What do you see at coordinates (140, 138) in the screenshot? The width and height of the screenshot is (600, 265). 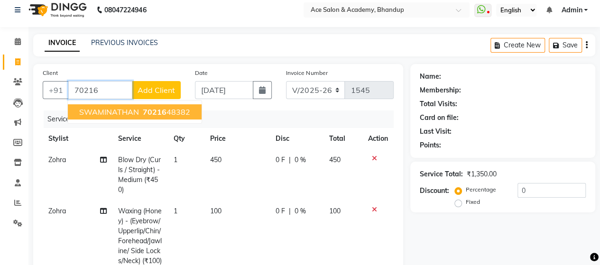 I see `th: Service` at bounding box center [140, 138].